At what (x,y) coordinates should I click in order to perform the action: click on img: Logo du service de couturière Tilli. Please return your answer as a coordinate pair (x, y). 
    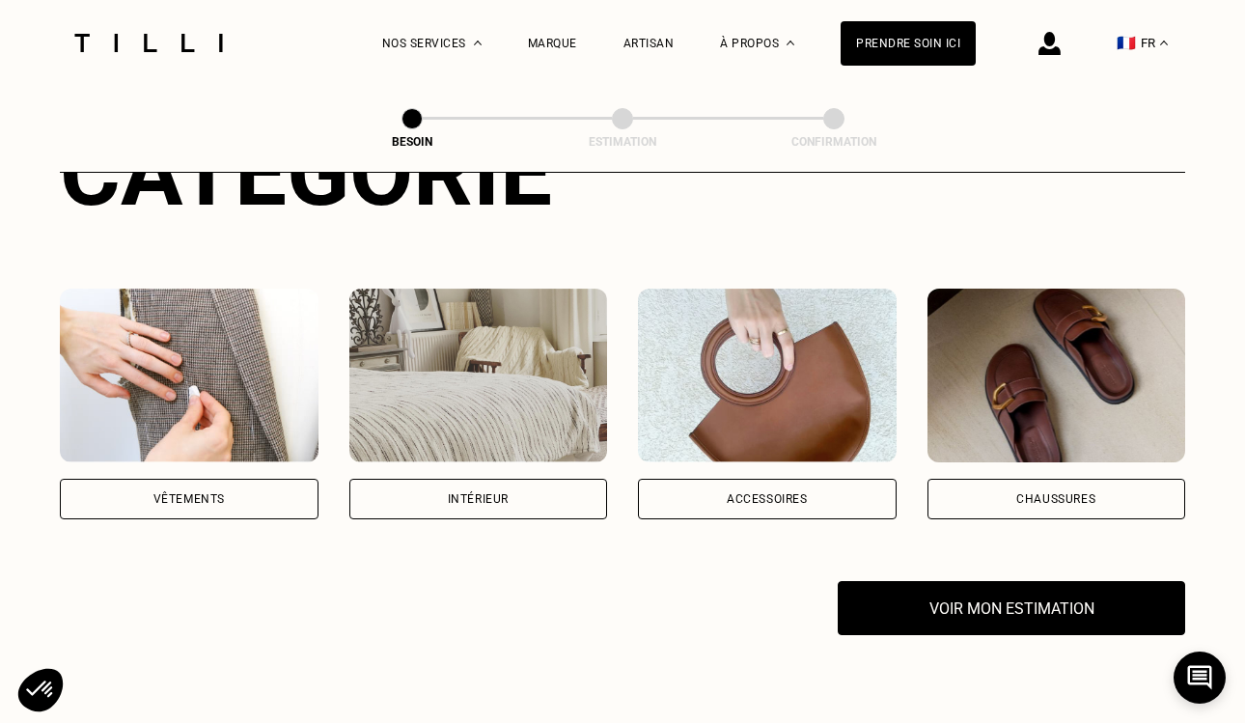
    Looking at the image, I should click on (149, 42).